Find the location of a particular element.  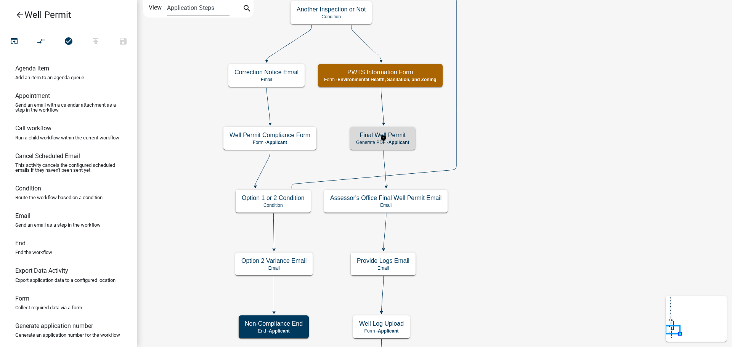

i: open_in_browser is located at coordinates (14, 42).